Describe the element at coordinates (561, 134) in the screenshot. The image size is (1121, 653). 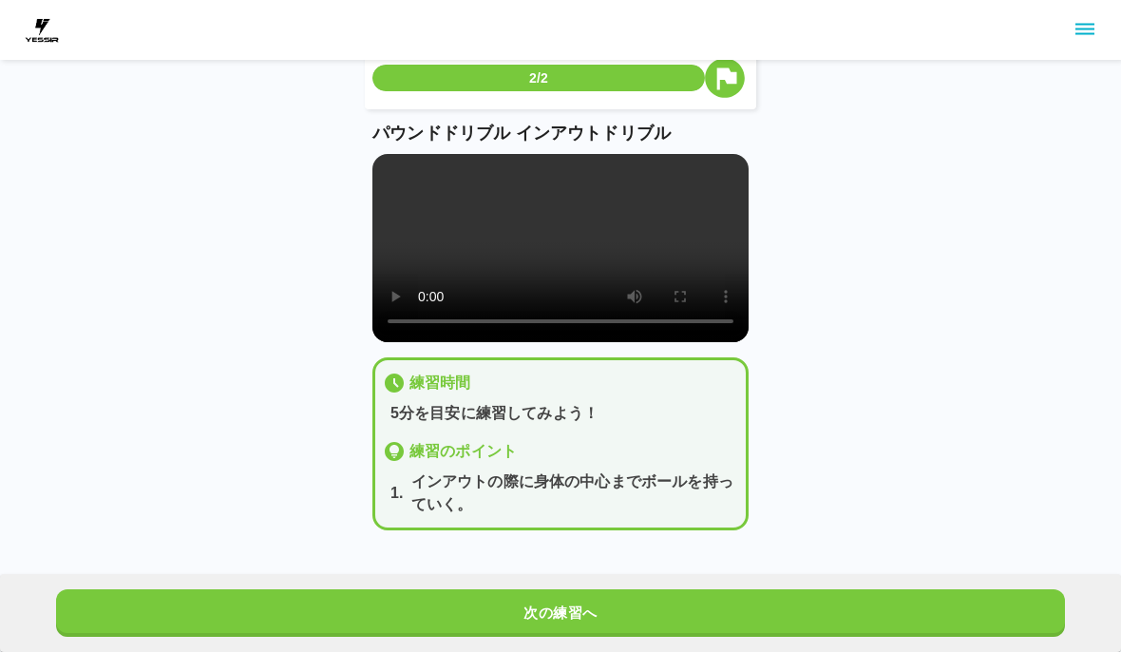
I see `p: パウンドドリブル インアウトドリブル` at that location.